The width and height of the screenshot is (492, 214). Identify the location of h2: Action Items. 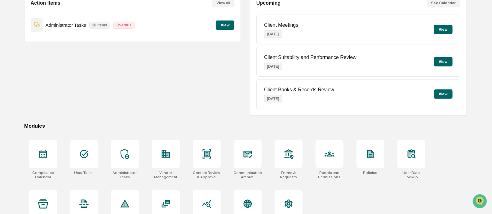
(46, 3).